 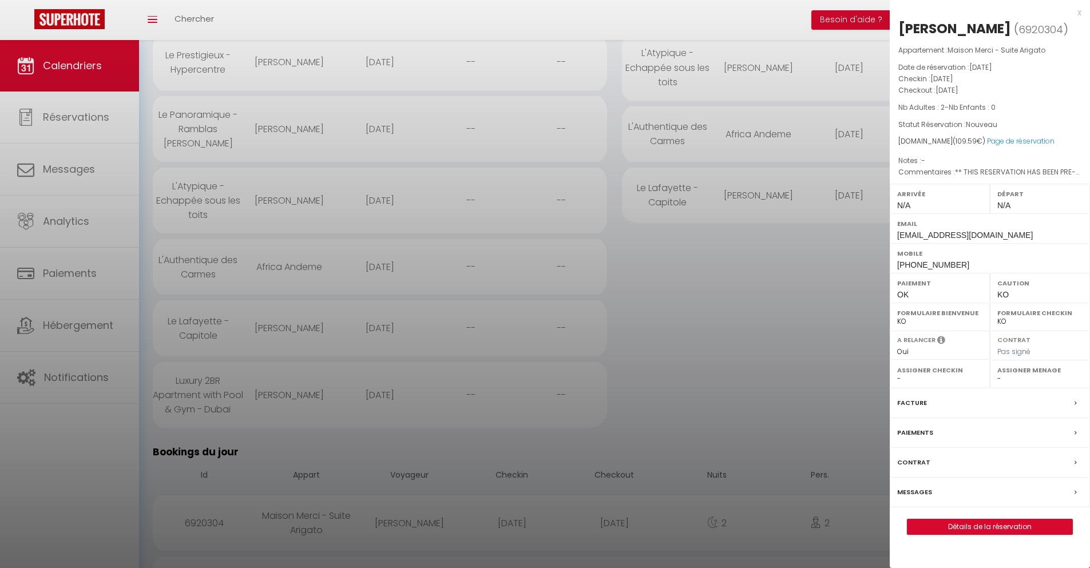 I want to click on label: Départ, so click(x=1040, y=194).